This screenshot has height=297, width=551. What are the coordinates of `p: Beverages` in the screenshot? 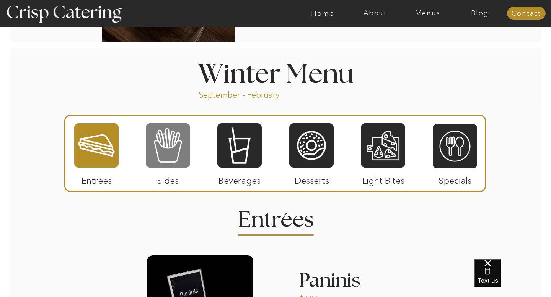 It's located at (239, 179).